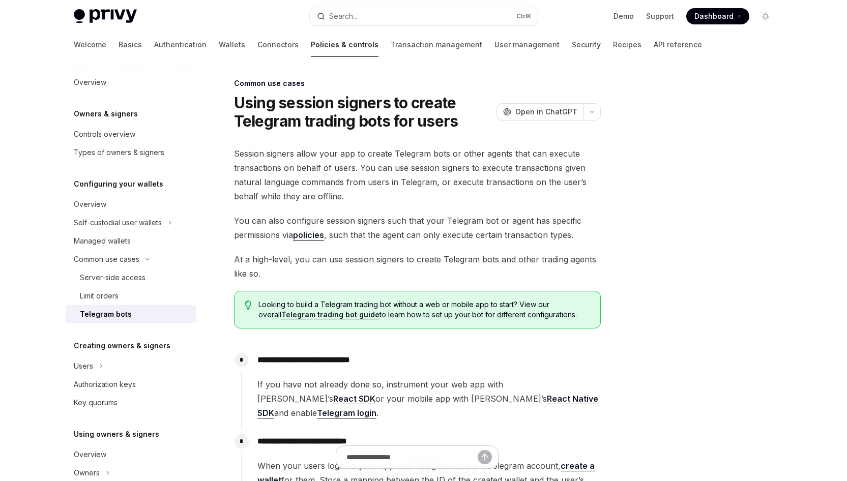  What do you see at coordinates (105, 384) in the screenshot?
I see `div: Authorization keys` at bounding box center [105, 384].